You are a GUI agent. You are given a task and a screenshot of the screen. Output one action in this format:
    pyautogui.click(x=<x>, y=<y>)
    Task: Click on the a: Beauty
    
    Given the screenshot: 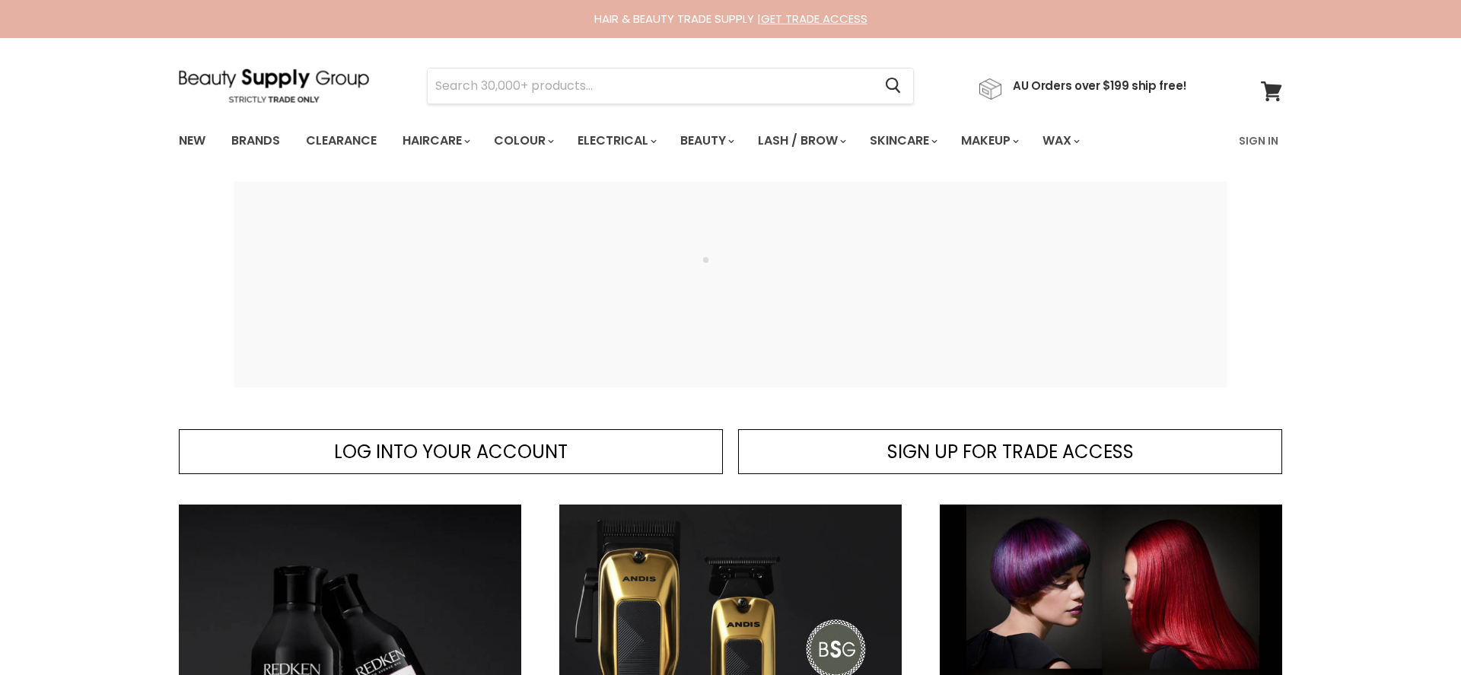 What is the action you would take?
    pyautogui.click(x=706, y=141)
    